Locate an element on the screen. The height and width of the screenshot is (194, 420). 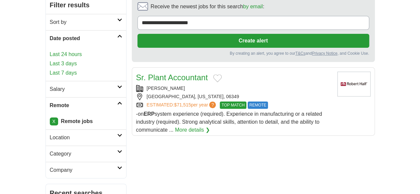
a: Location is located at coordinates (86, 137).